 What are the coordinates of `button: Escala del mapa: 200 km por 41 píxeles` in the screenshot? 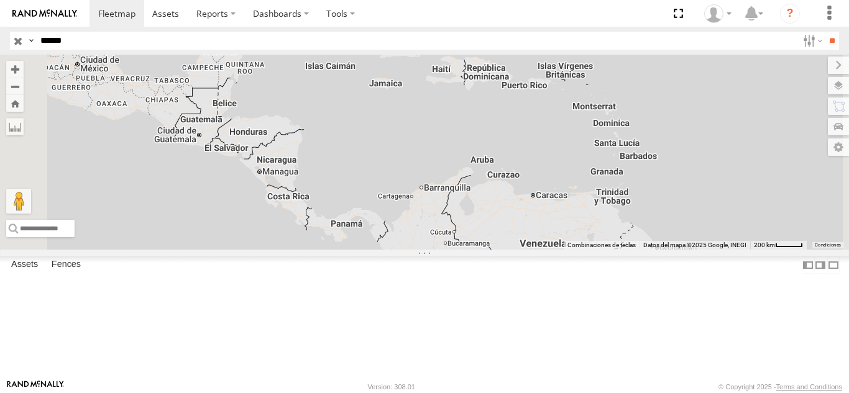 It's located at (778, 245).